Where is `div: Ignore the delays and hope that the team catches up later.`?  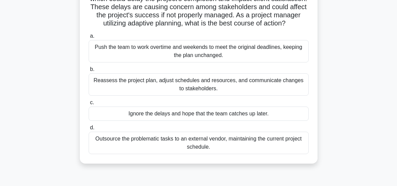
div: Ignore the delays and hope that the team catches up later. is located at coordinates (199, 114).